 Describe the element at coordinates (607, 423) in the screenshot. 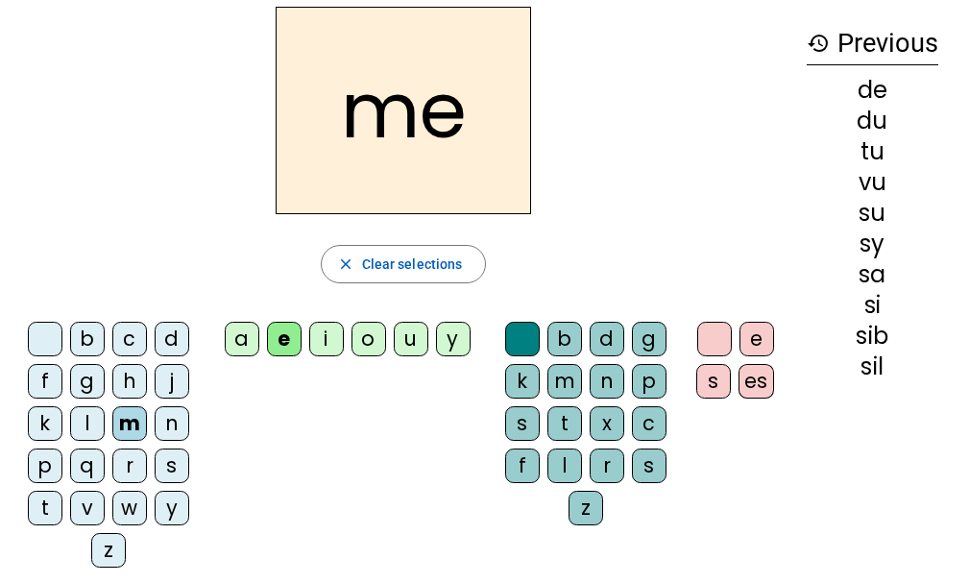

I see `div: x` at that location.